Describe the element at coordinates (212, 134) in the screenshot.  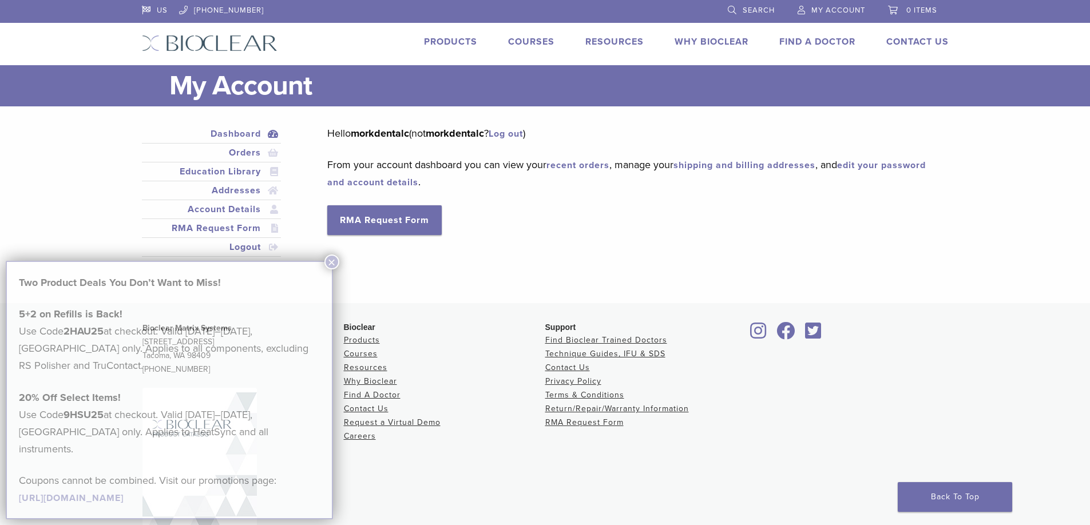
I see `a: Dashboard` at that location.